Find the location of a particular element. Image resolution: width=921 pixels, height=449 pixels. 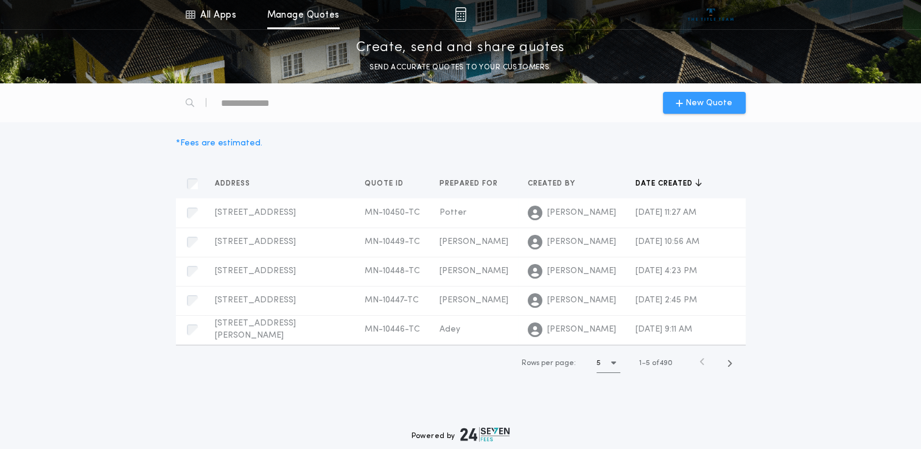

span: MN-10450-TC is located at coordinates (392, 212).